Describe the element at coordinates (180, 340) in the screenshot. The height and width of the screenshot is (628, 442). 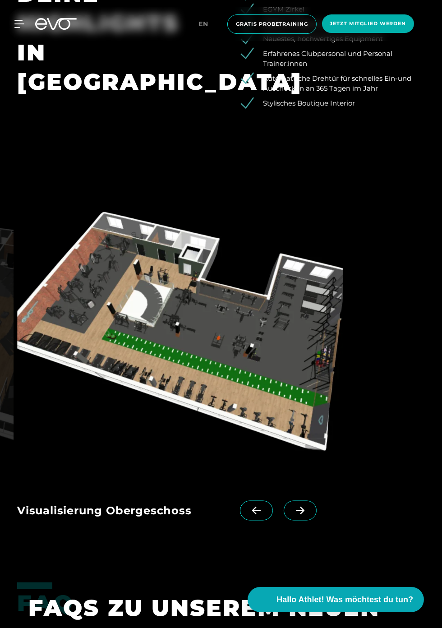
I see `img: evofitness` at that location.